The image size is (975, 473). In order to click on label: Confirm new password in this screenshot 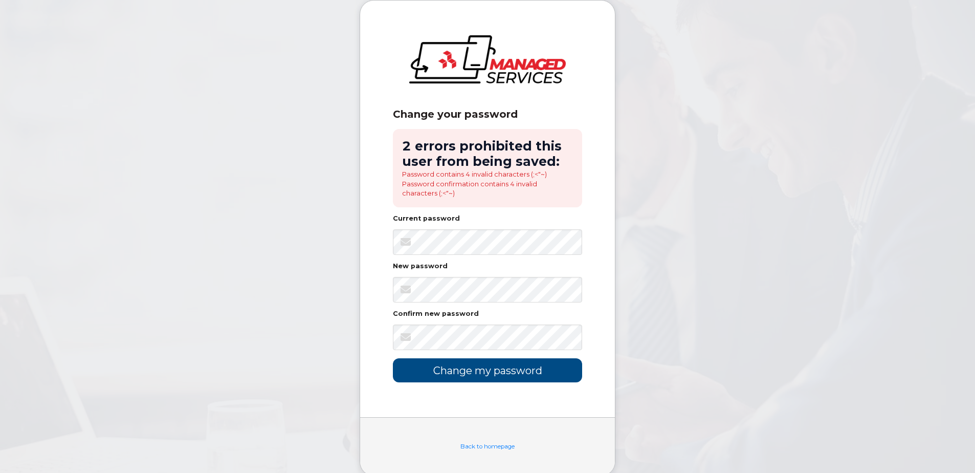, I will do `click(436, 314)`.